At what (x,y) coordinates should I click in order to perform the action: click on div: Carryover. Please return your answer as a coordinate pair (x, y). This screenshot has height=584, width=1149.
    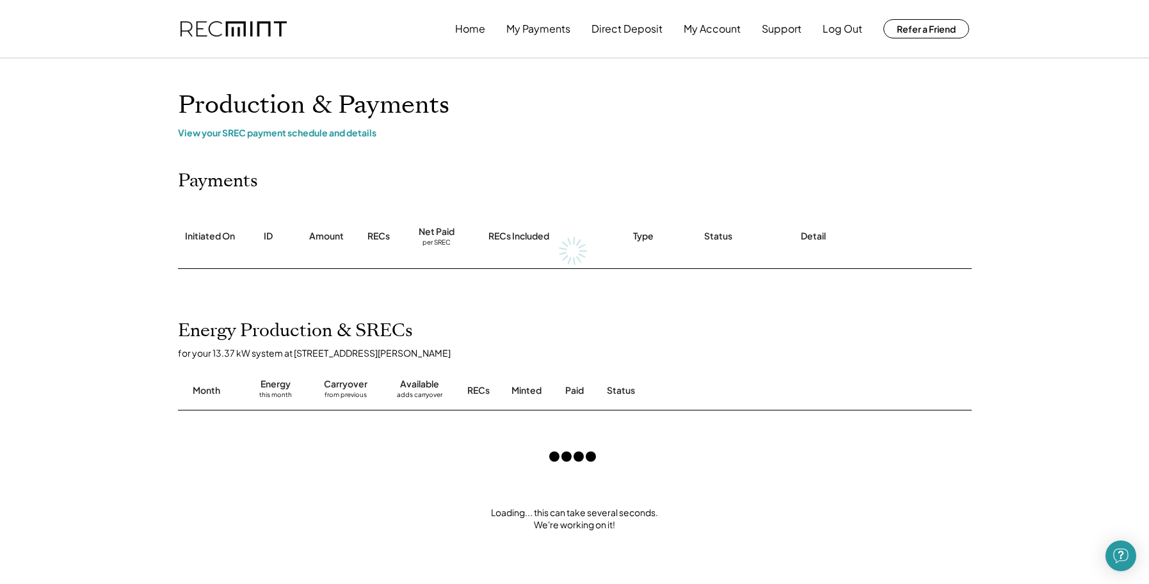
    Looking at the image, I should click on (346, 384).